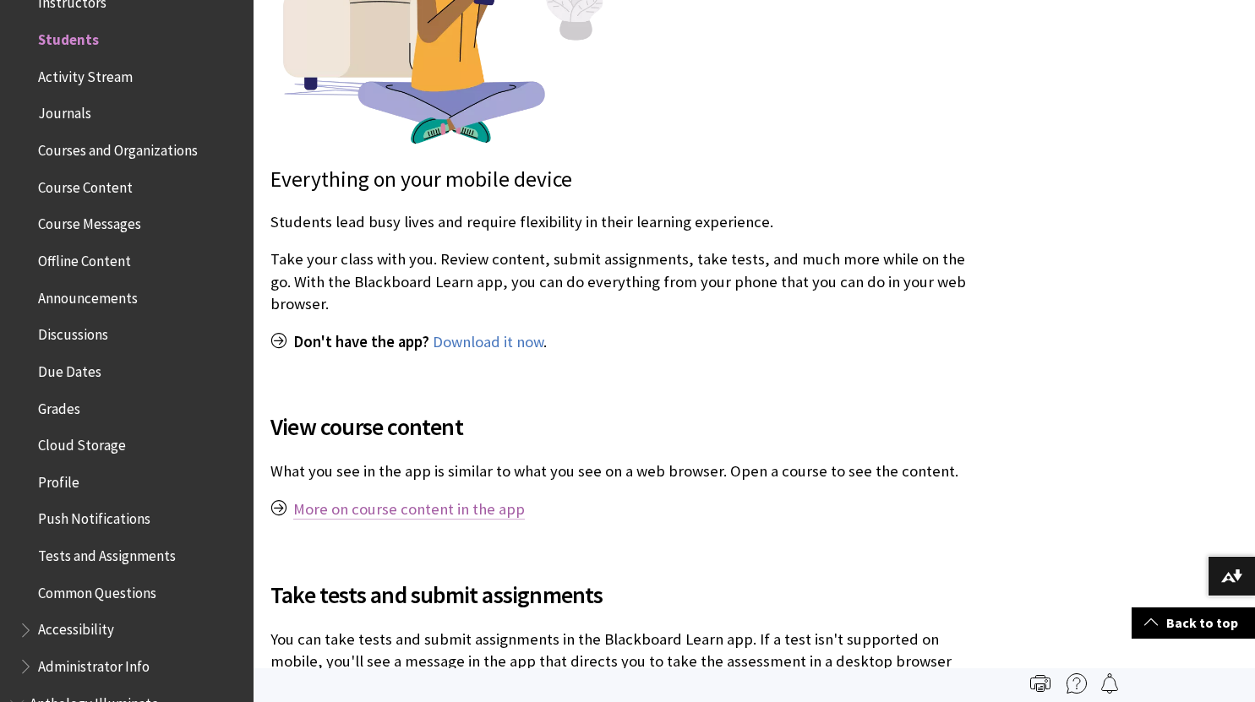 Image resolution: width=1255 pixels, height=702 pixels. Describe the element at coordinates (59, 406) in the screenshot. I see `span: Grades` at that location.